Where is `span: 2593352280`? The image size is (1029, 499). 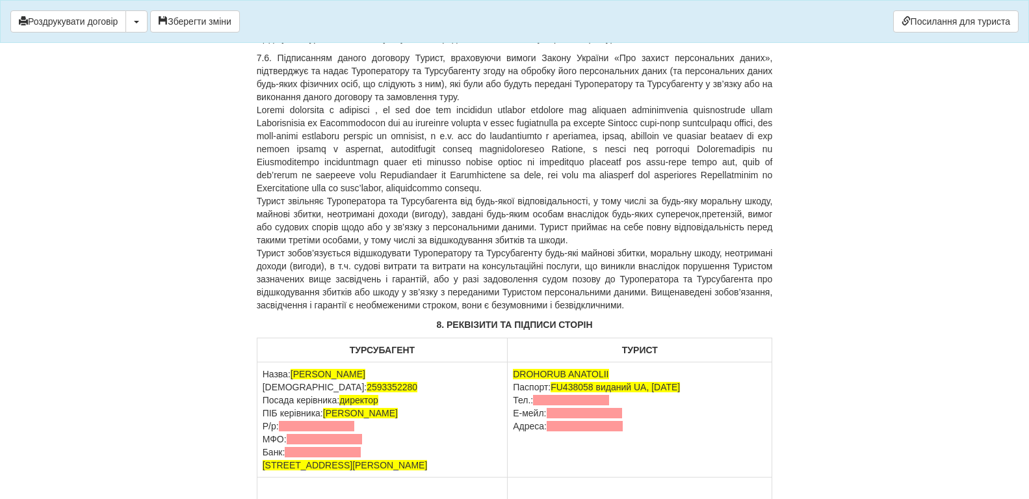
span: 2593352280 is located at coordinates (392, 387).